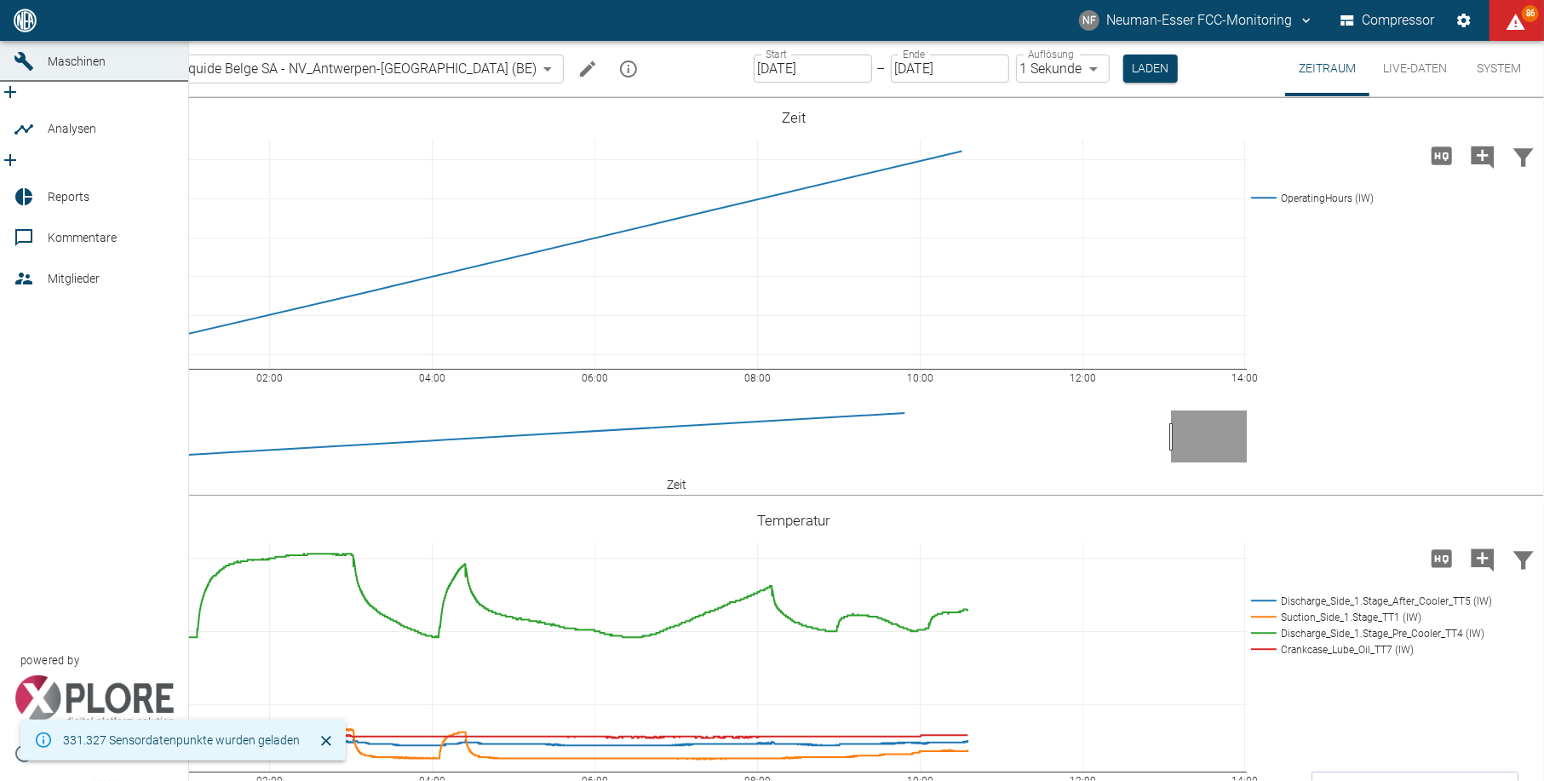 This screenshot has width=1544, height=781. I want to click on div: NF, so click(1090, 20).